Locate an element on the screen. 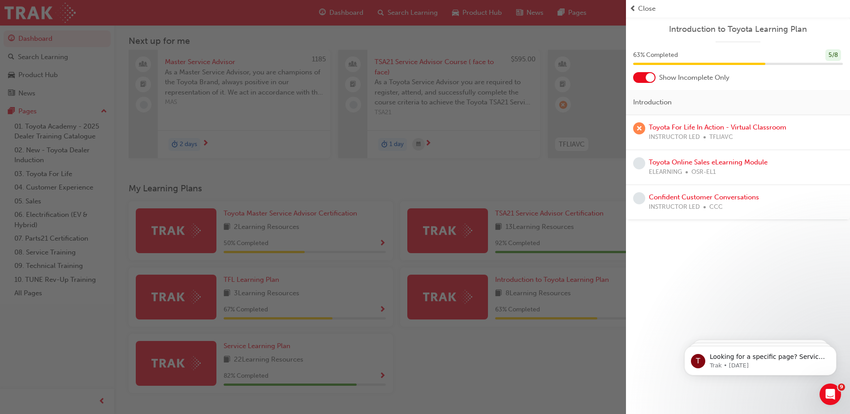 The height and width of the screenshot is (414, 850). span: OSR-EL1 is located at coordinates (703, 172).